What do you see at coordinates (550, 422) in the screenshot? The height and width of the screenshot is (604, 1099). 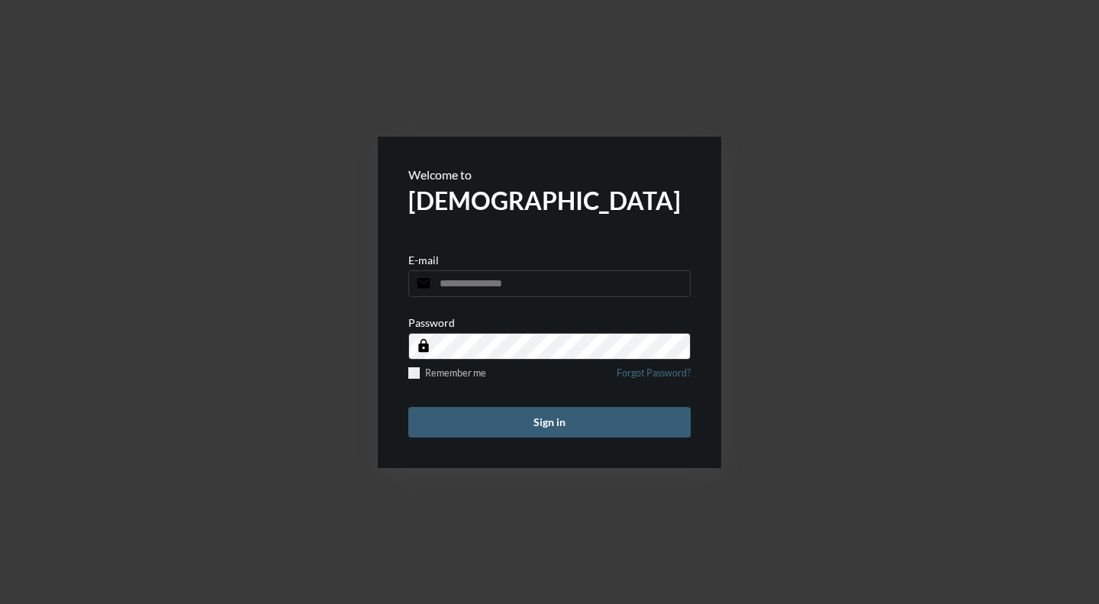 I see `button: Sign in` at bounding box center [550, 422].